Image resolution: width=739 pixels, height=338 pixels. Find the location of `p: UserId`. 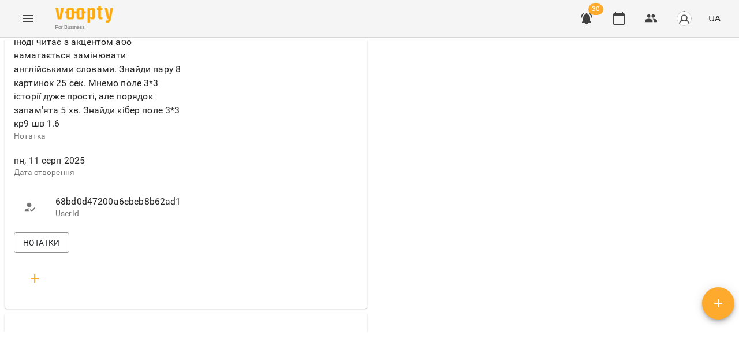

p: UserId is located at coordinates (115, 214).